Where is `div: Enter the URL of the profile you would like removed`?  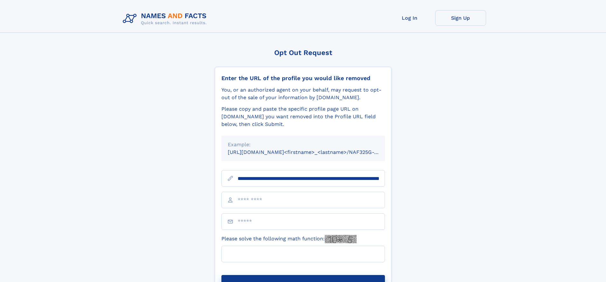
div: Enter the URL of the profile you would like removed is located at coordinates (303, 78).